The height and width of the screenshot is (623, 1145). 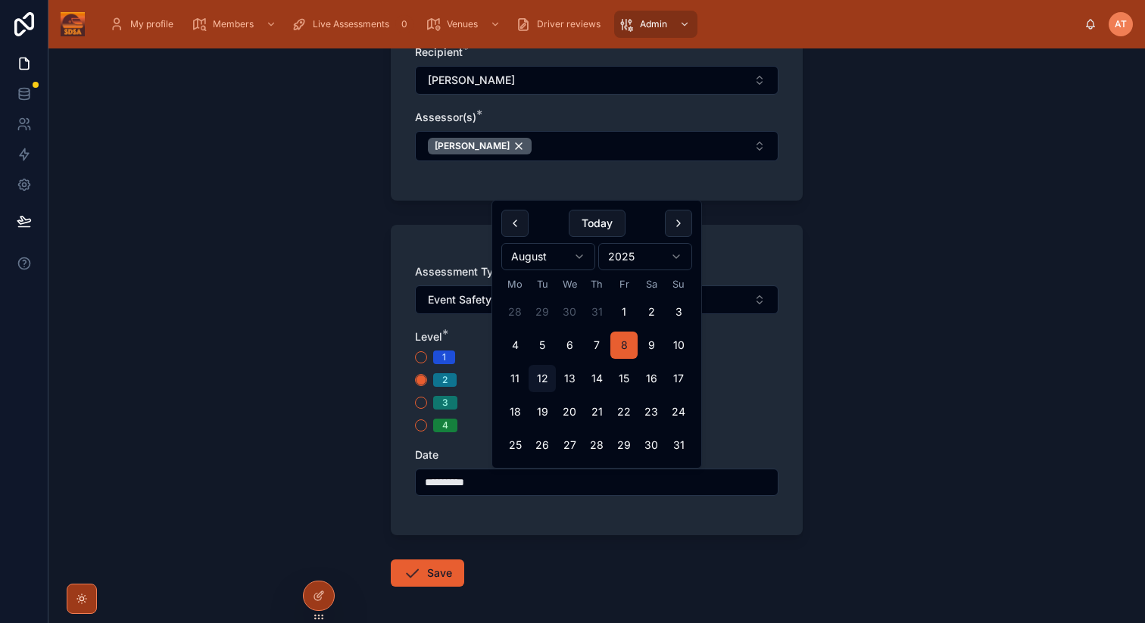 I want to click on th: Wednesday, so click(x=569, y=284).